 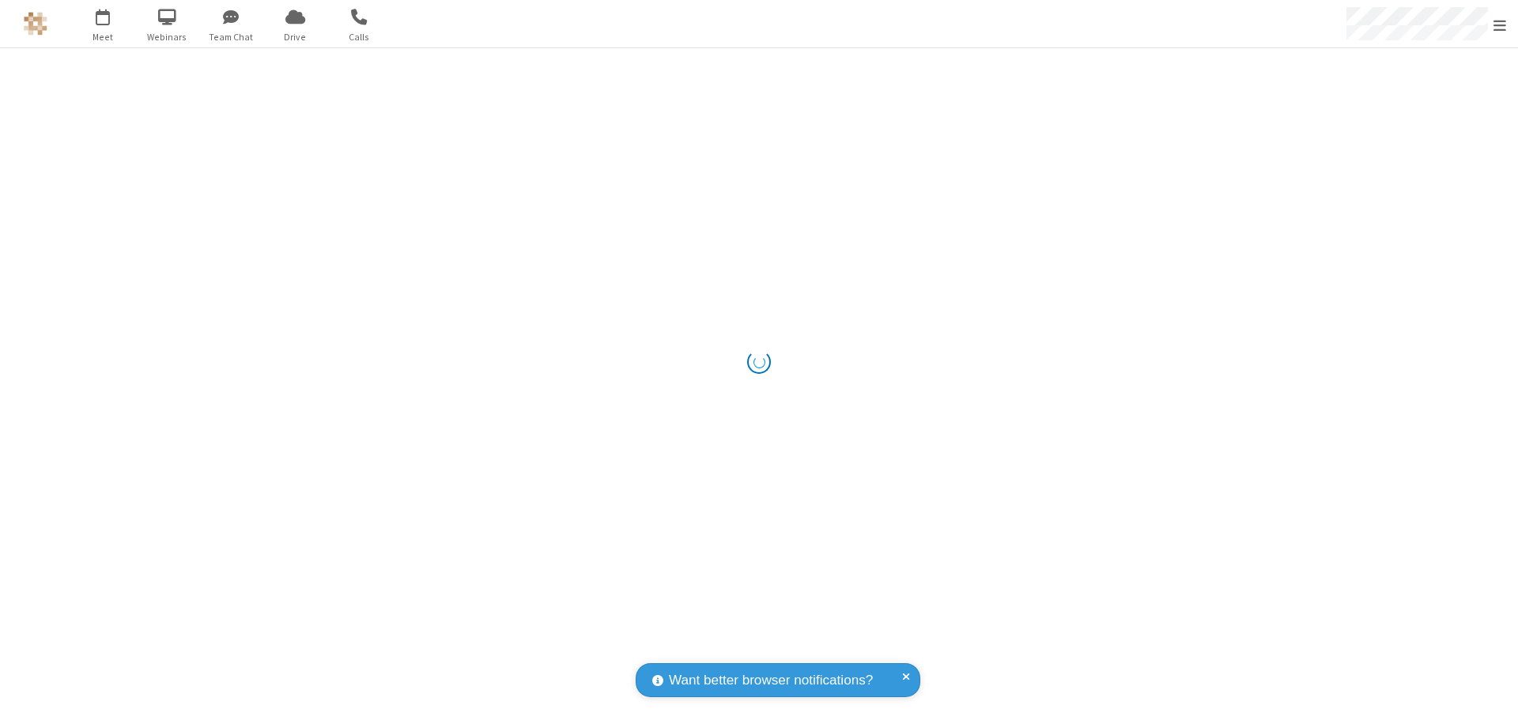 I want to click on img: QA Selenium DO NOT DELETE OR CHANGE, so click(x=36, y=24).